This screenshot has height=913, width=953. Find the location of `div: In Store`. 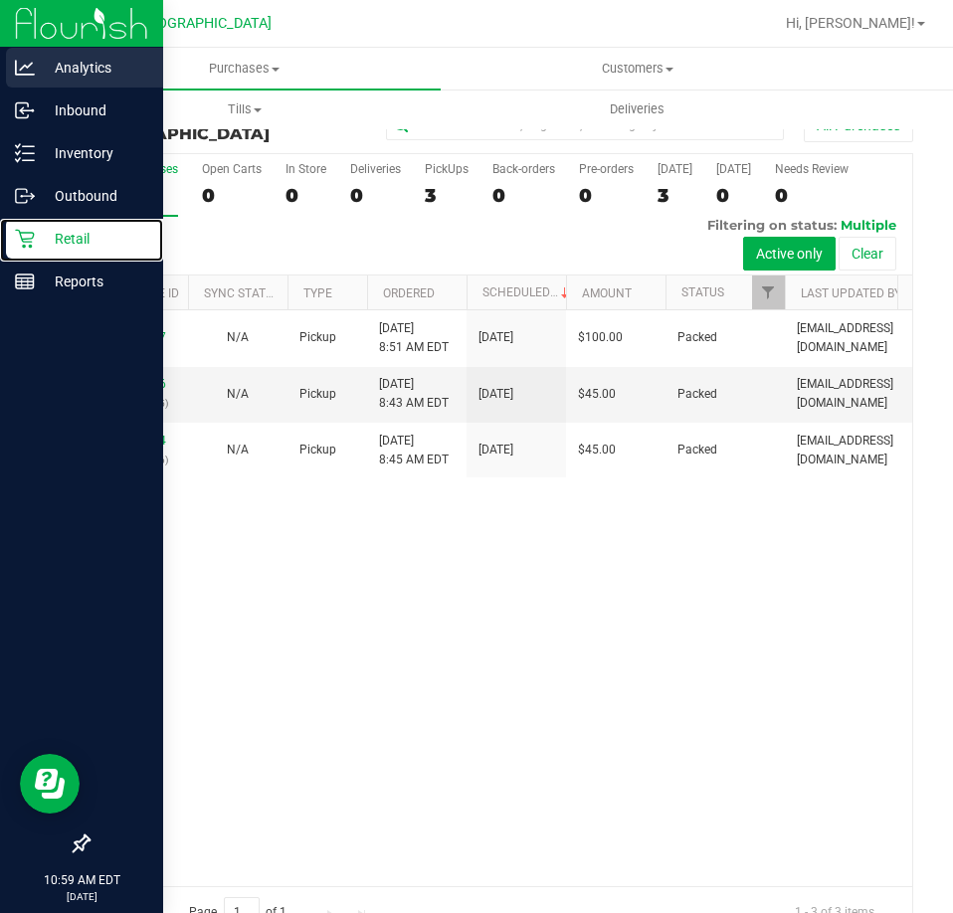

div: In Store is located at coordinates (305, 169).